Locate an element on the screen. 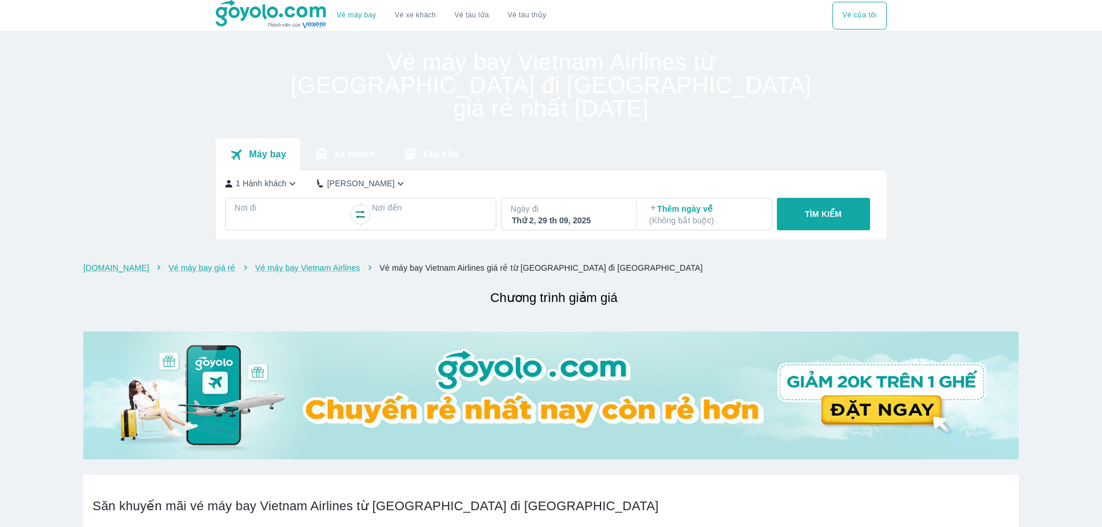  p: Ngày đi is located at coordinates (568, 209).